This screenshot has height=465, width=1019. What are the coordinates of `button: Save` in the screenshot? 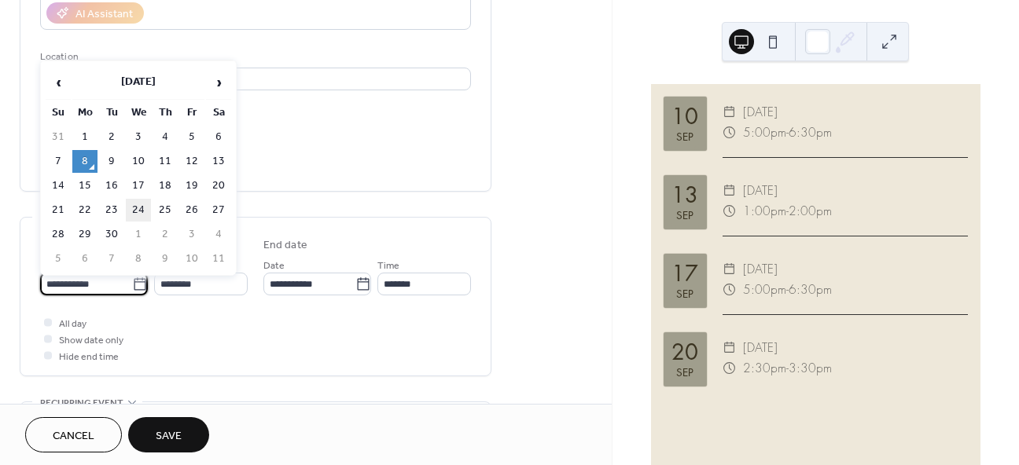 It's located at (168, 435).